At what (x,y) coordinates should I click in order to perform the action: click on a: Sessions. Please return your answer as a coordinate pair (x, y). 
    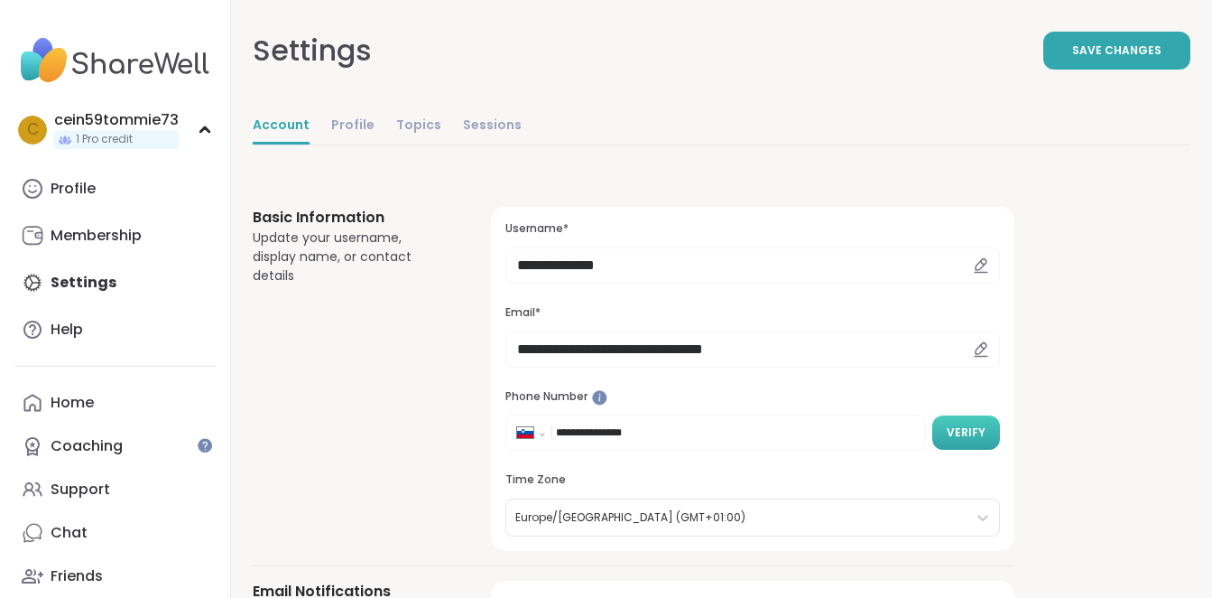
    Looking at the image, I should click on (492, 126).